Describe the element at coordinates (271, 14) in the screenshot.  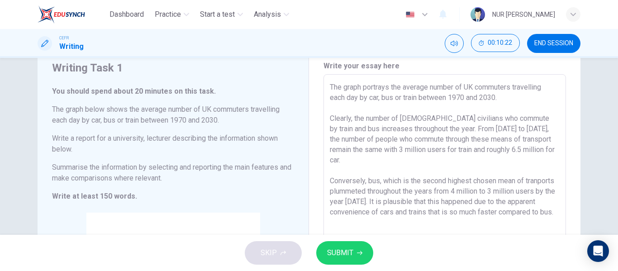
I see `button: Analysis` at that location.